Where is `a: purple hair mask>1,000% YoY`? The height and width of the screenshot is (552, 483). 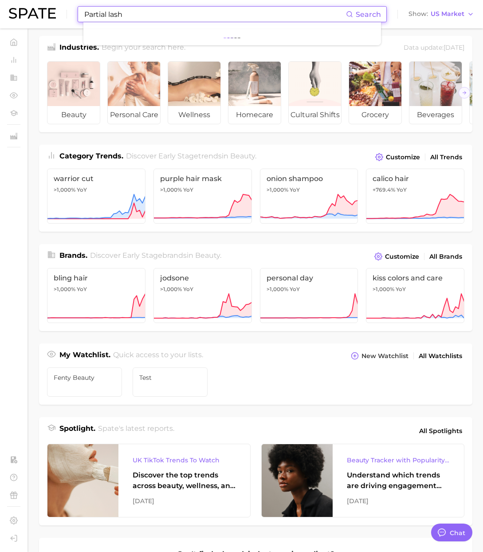
a: purple hair mask>1,000% YoY is located at coordinates (203, 196).